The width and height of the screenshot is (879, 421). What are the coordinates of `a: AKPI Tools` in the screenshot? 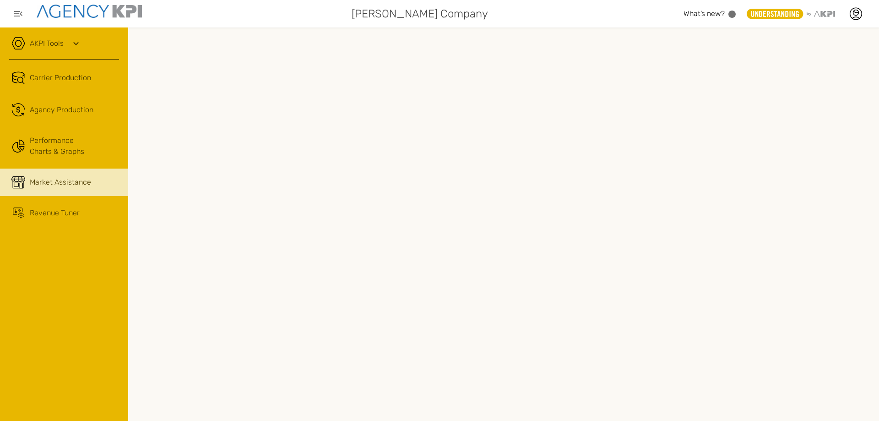 It's located at (47, 44).